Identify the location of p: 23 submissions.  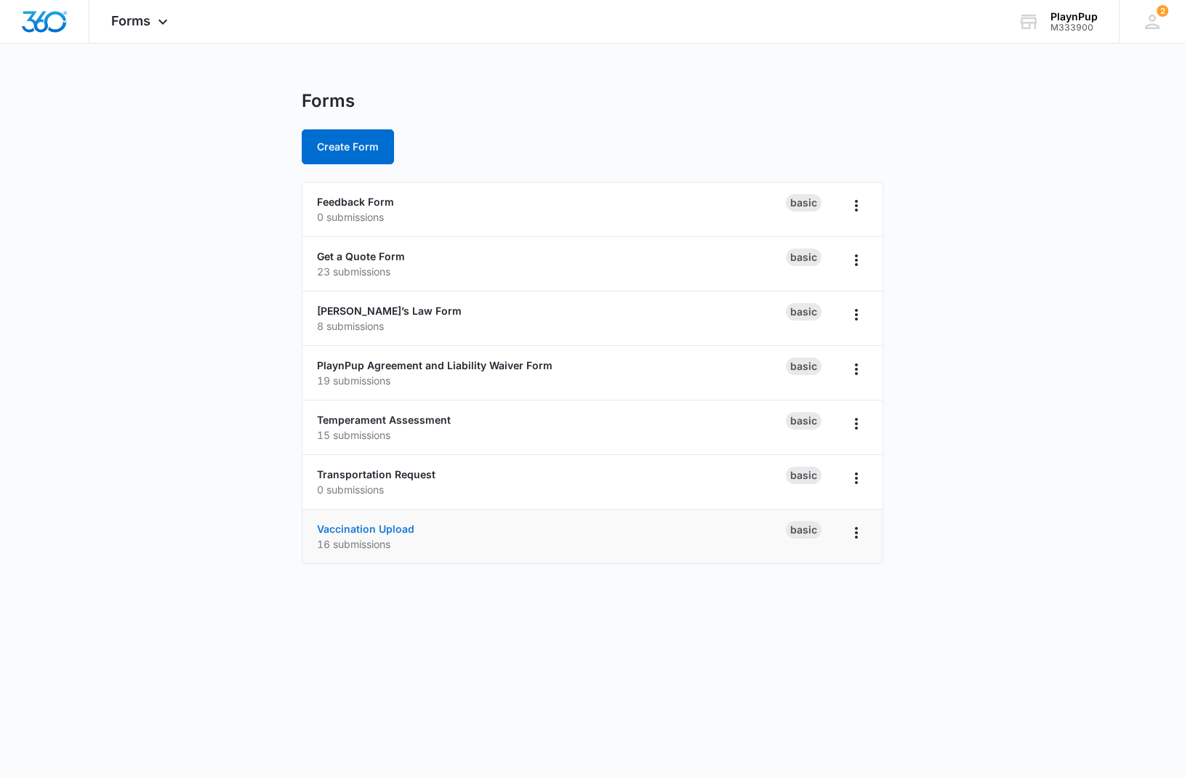
(551, 271).